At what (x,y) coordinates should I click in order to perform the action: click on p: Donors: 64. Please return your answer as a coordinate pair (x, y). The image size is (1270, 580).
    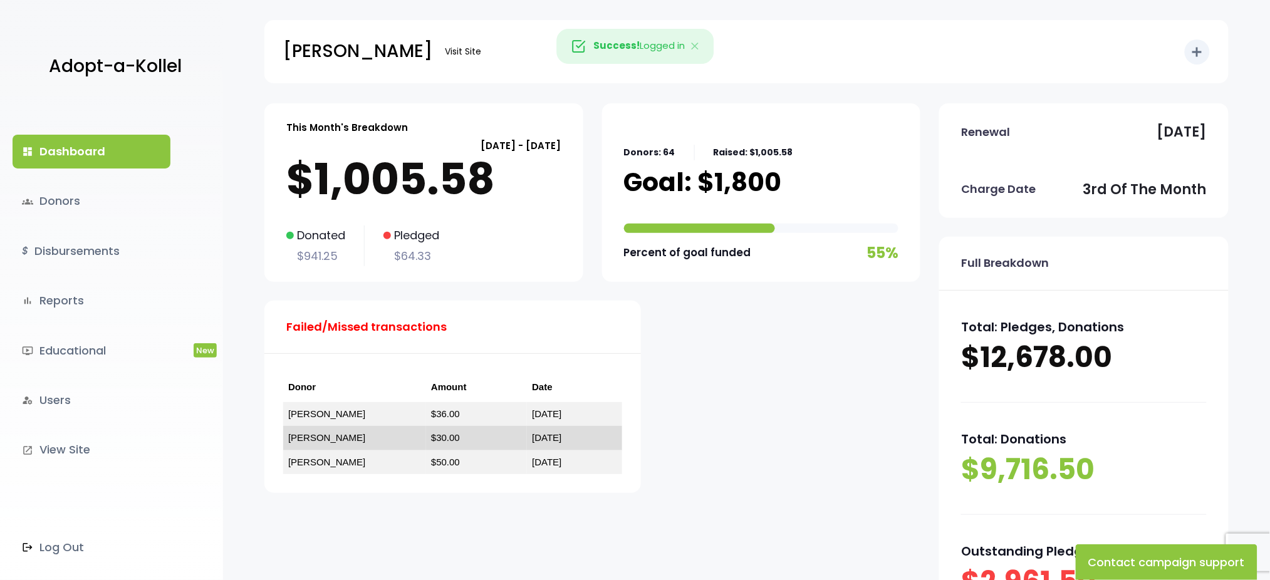
    Looking at the image, I should click on (650, 152).